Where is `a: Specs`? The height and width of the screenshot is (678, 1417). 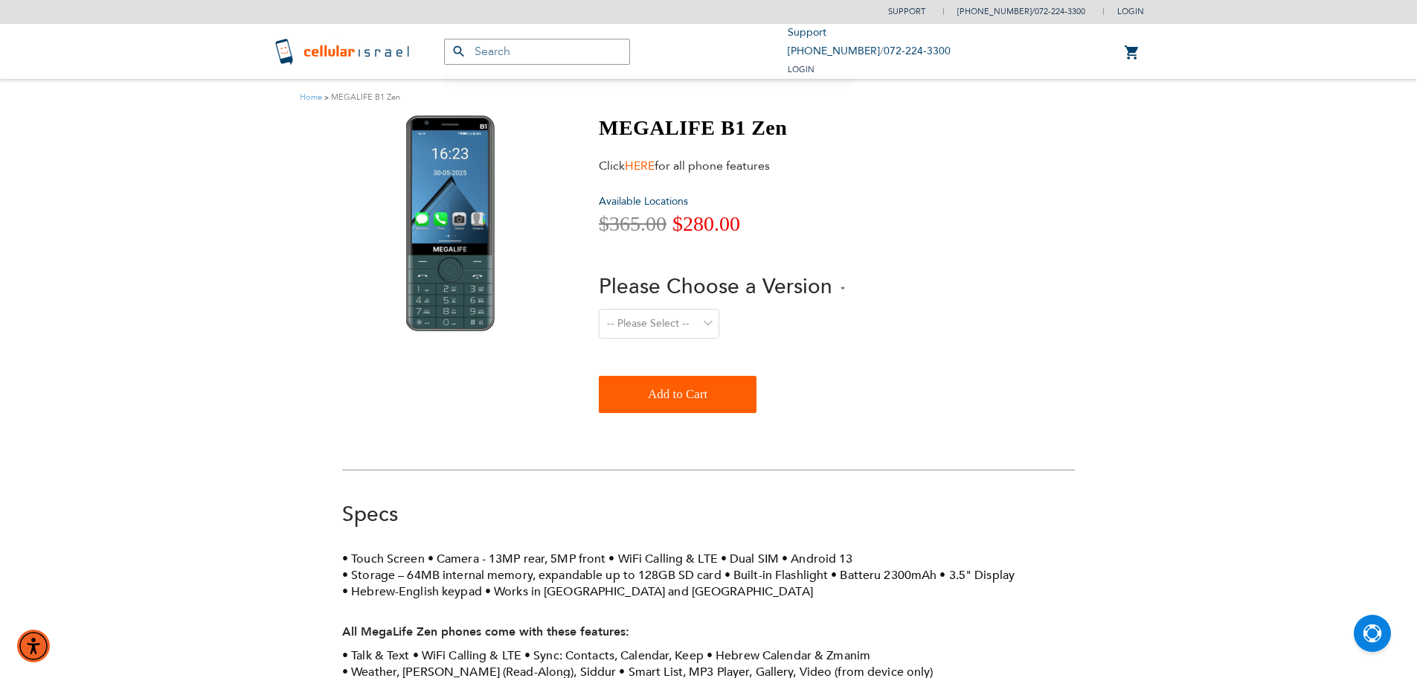 a: Specs is located at coordinates (370, 514).